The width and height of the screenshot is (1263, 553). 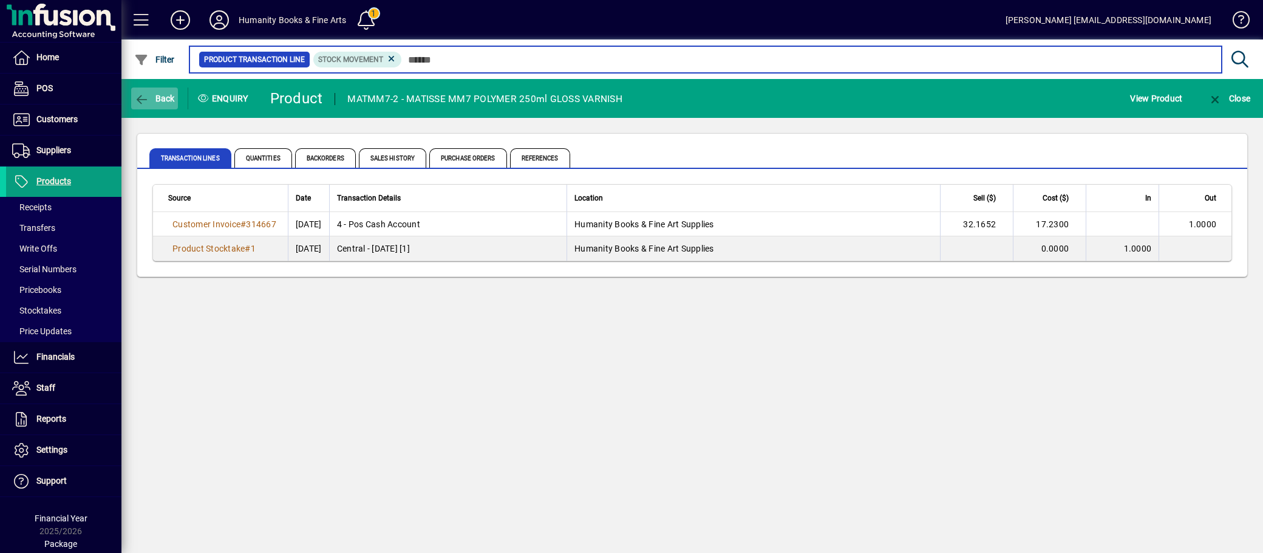 What do you see at coordinates (1055, 198) in the screenshot?
I see `span: Cost ($)` at bounding box center [1055, 198].